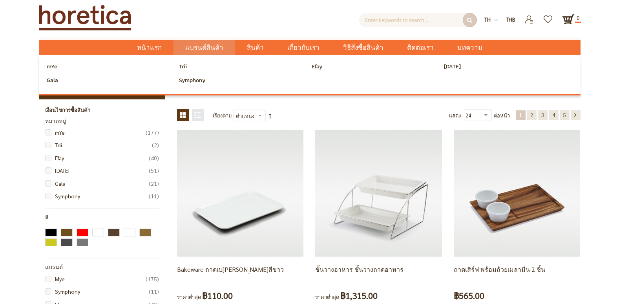 This screenshot has width=619, height=304. What do you see at coordinates (378, 192) in the screenshot?
I see `a: catering food display stands, buffet display stands, catering display stands, buffet stands & ser...` at bounding box center [378, 192].